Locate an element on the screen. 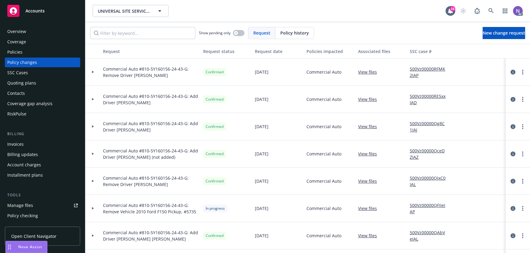  div: SSC Cases is located at coordinates (18, 73).